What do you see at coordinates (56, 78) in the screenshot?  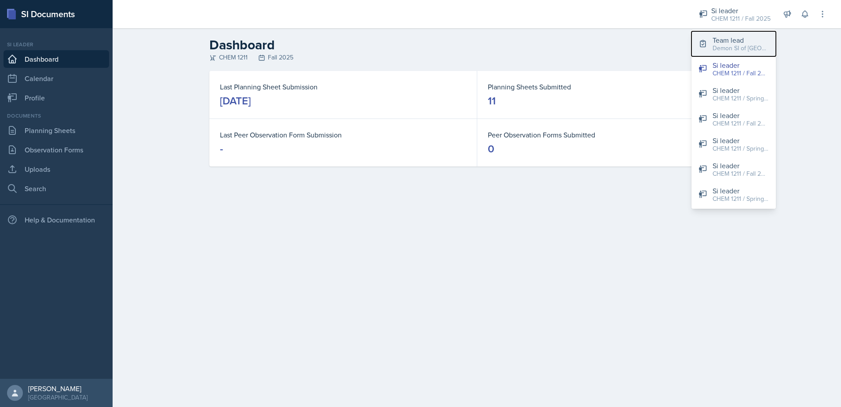 I see `a: Calendar` at bounding box center [56, 78].